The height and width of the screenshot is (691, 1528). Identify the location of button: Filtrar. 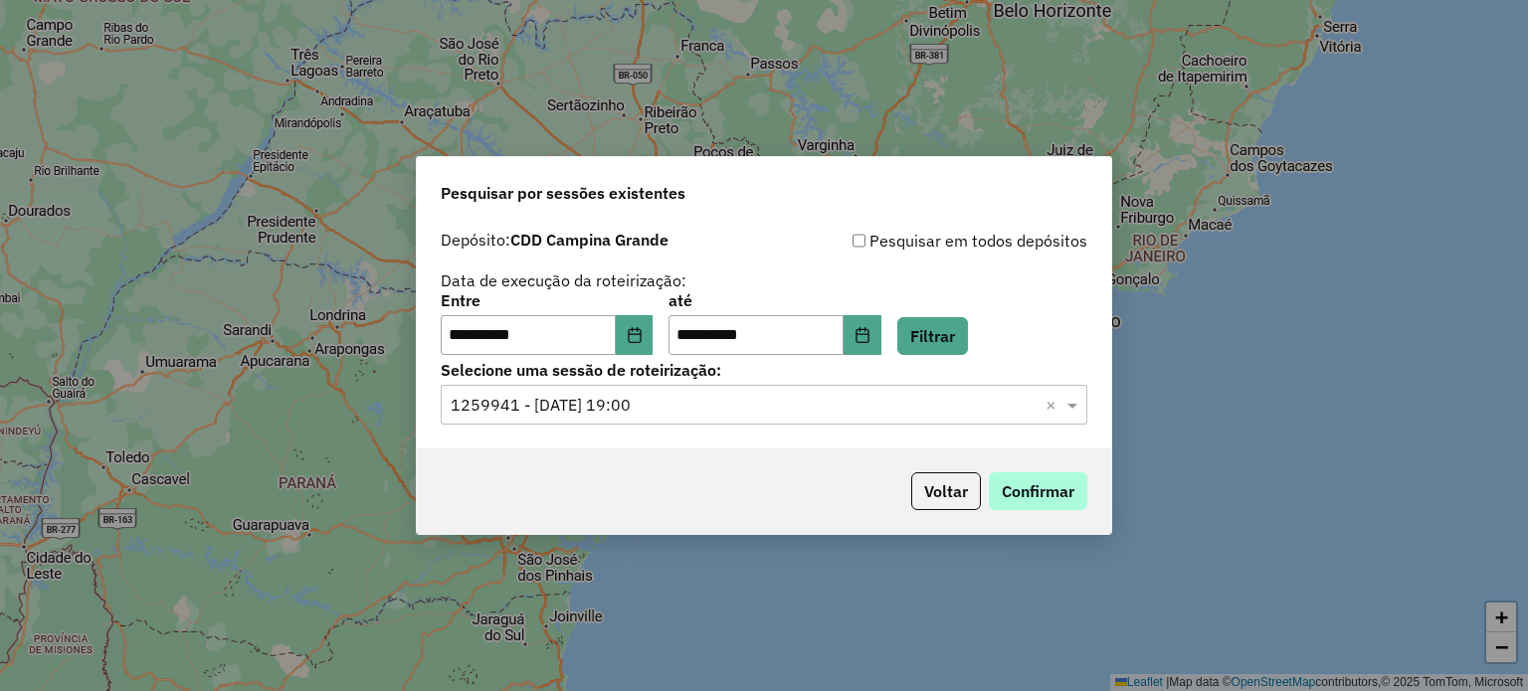
(932, 336).